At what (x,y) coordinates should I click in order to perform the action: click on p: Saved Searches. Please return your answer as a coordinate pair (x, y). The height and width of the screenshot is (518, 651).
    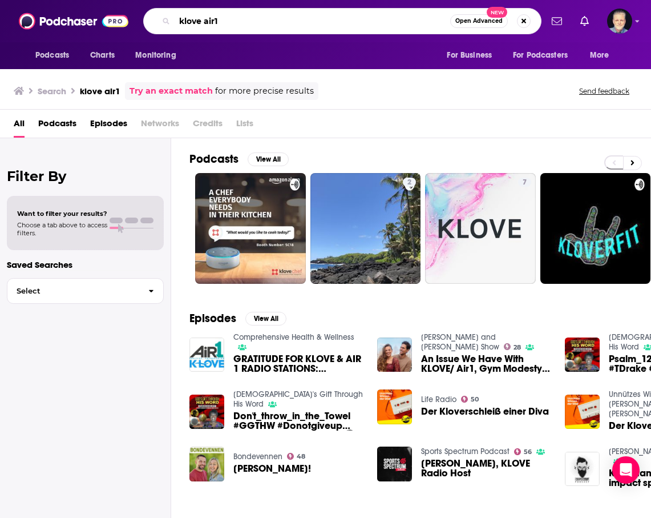
    Looking at the image, I should click on (85, 264).